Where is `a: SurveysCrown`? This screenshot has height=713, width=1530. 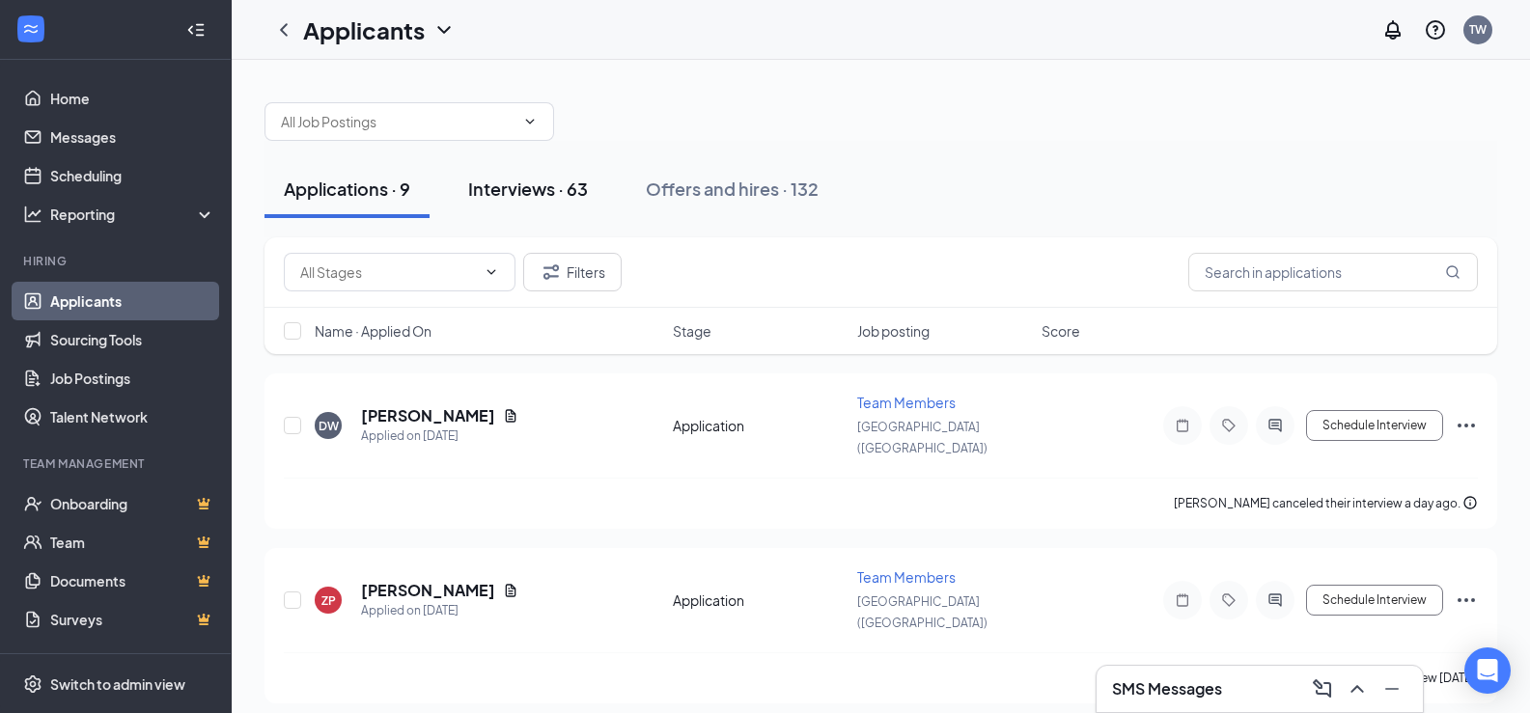
a: SurveysCrown is located at coordinates (132, 620).